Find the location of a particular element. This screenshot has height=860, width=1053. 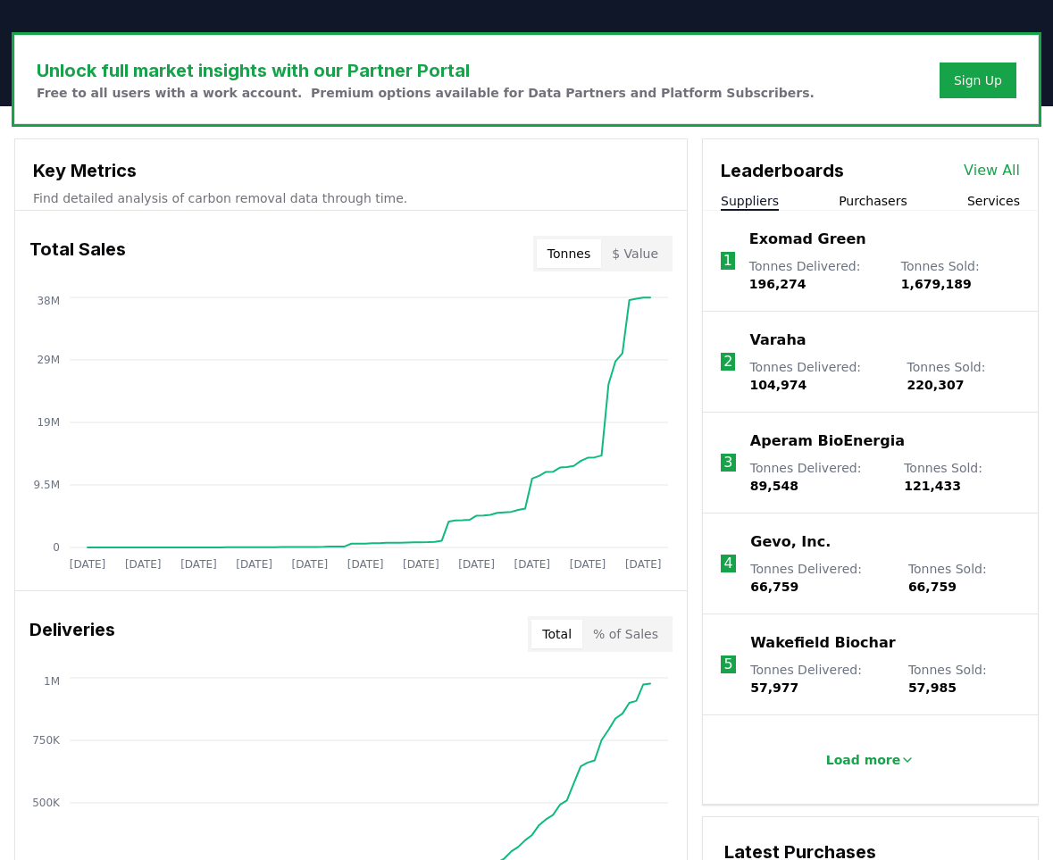

span: 57,985 is located at coordinates (932, 688).